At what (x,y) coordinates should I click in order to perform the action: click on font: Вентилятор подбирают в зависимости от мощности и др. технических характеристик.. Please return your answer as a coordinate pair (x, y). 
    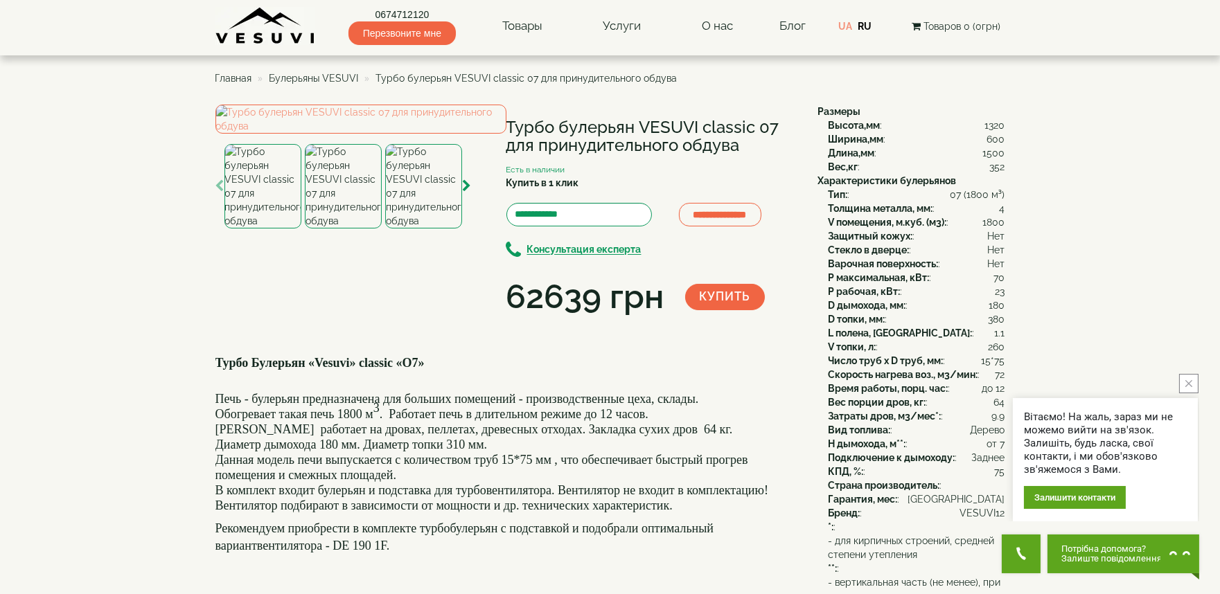
    Looking at the image, I should click on (444, 506).